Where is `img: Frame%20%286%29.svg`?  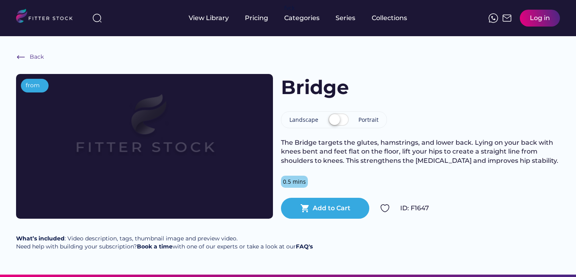 img: Frame%20%286%29.svg is located at coordinates (21, 57).